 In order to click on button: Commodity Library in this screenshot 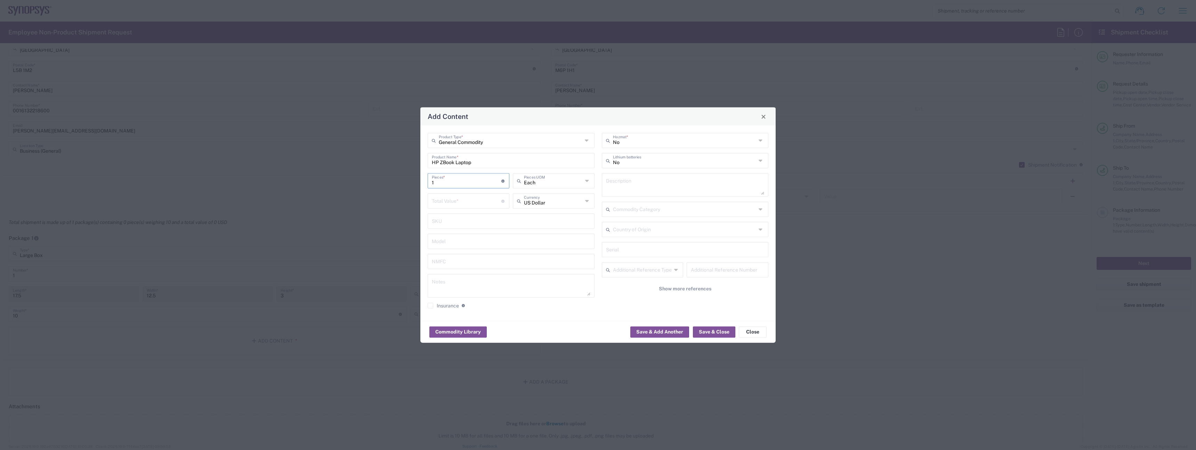, I will do `click(458, 332)`.